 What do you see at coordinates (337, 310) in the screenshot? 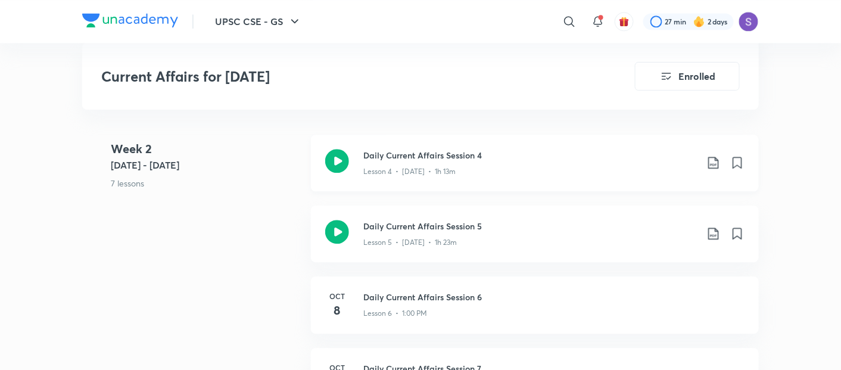
I see `h4: 8` at bounding box center [337, 310].